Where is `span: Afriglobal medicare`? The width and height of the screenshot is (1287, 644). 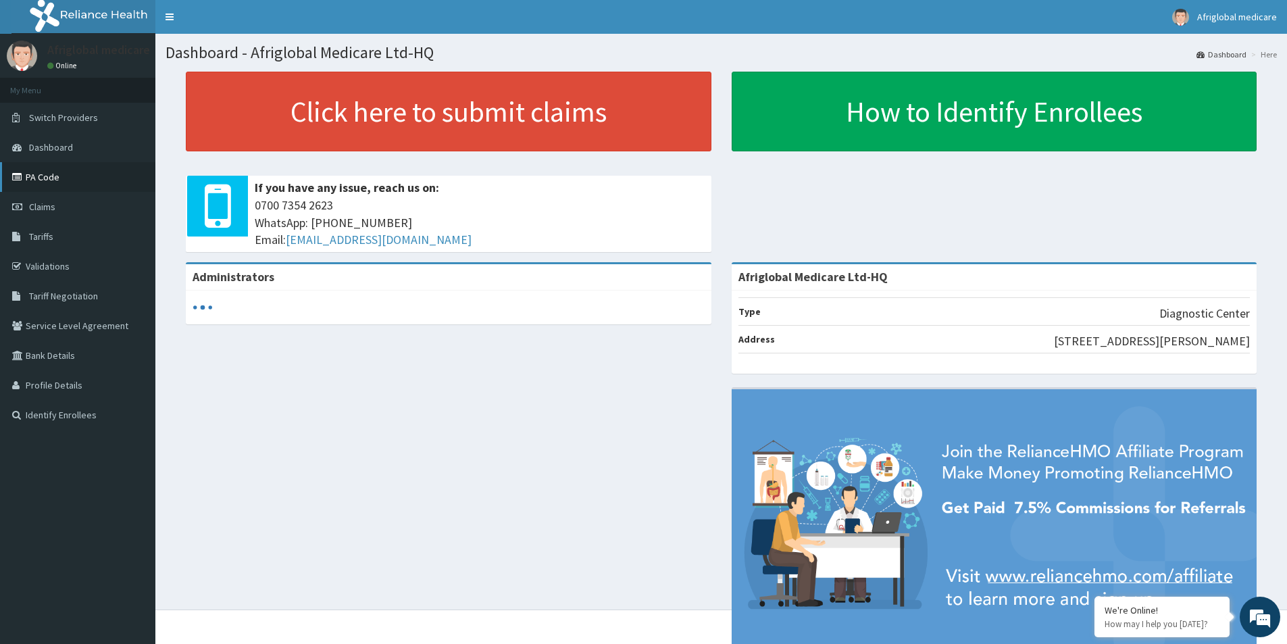
span: Afriglobal medicare is located at coordinates (1237, 17).